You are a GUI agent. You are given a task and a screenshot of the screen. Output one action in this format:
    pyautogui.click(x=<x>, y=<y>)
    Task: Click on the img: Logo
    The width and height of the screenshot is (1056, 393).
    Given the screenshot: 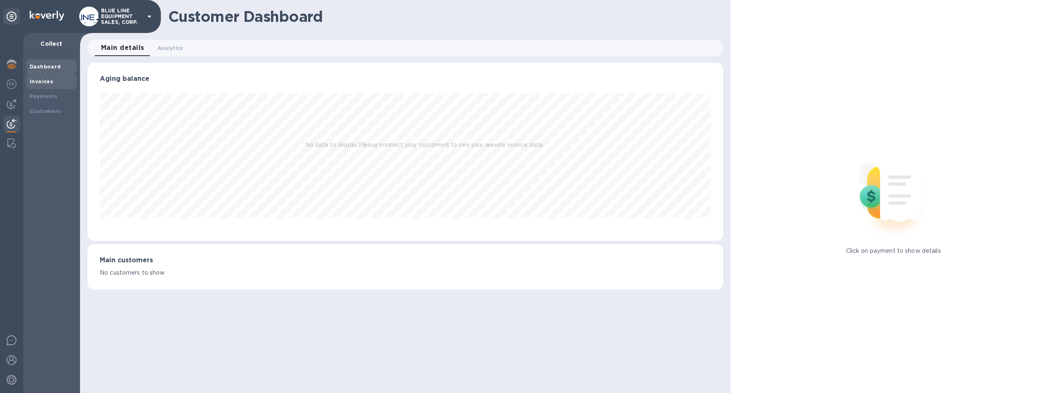 What is the action you would take?
    pyautogui.click(x=47, y=16)
    